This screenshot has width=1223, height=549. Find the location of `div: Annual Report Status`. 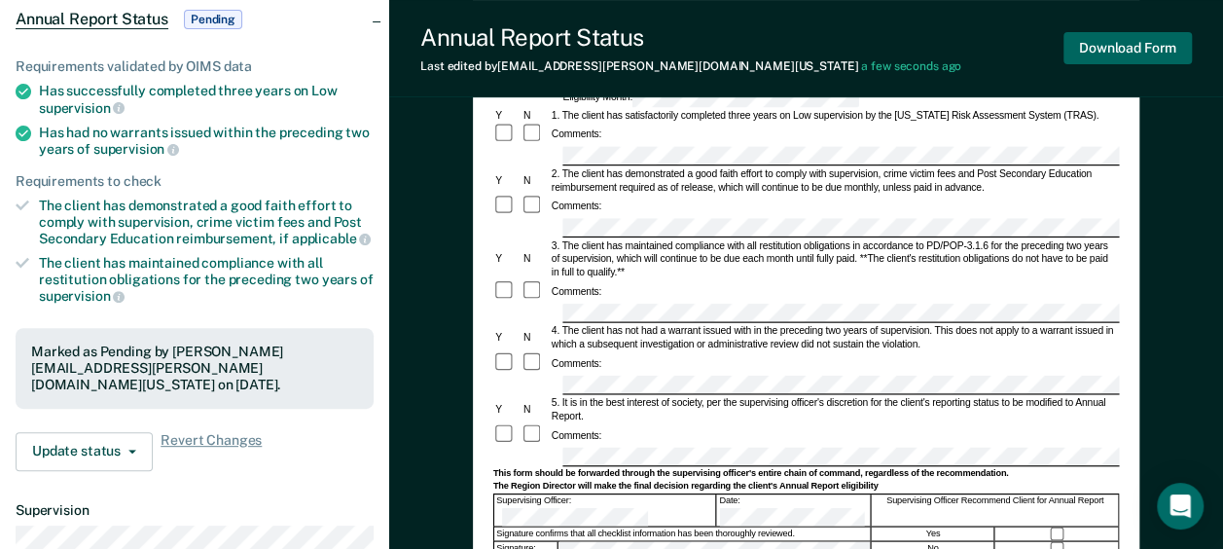

div: Annual Report Status is located at coordinates (691, 37).